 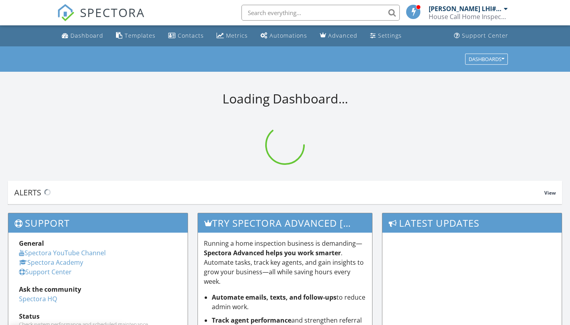 I want to click on a: Templates, so click(x=136, y=36).